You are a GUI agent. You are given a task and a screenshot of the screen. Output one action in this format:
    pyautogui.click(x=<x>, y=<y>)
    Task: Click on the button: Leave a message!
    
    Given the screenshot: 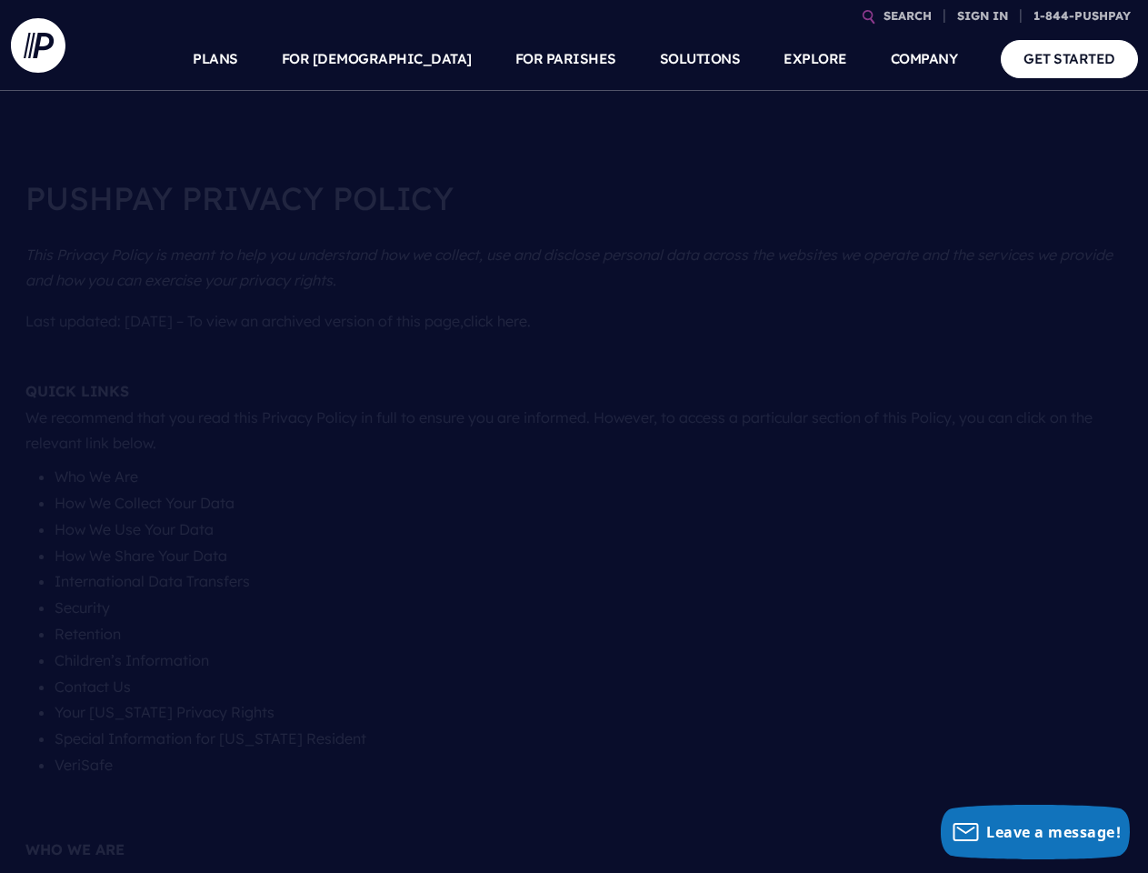 What is the action you would take?
    pyautogui.click(x=1036, y=832)
    